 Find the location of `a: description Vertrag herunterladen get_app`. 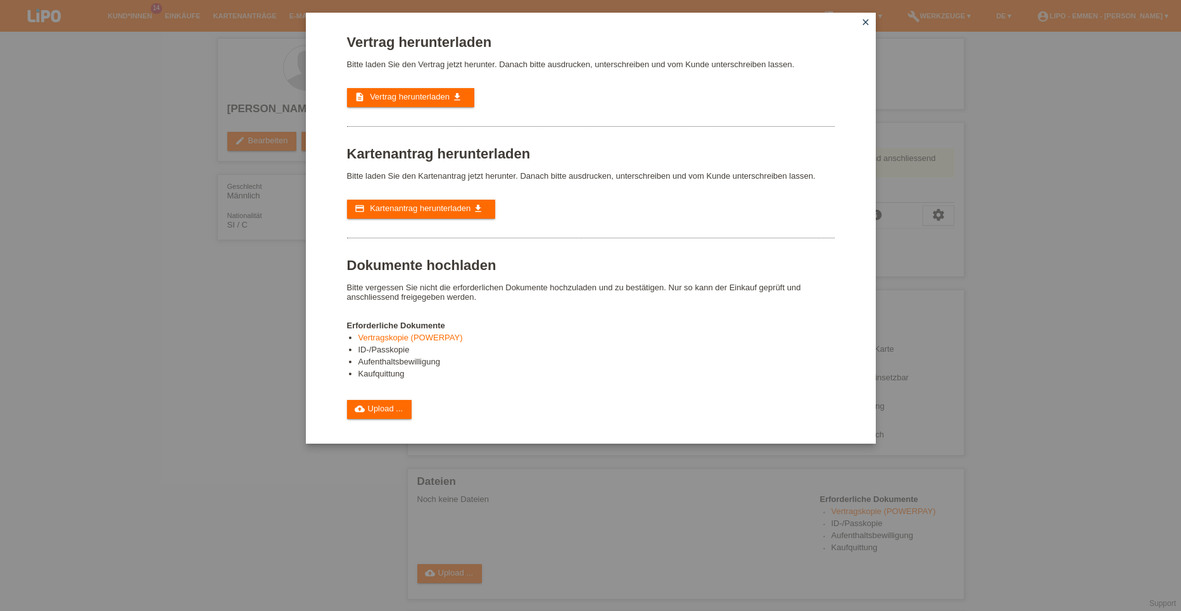

a: description Vertrag herunterladen get_app is located at coordinates (410, 98).